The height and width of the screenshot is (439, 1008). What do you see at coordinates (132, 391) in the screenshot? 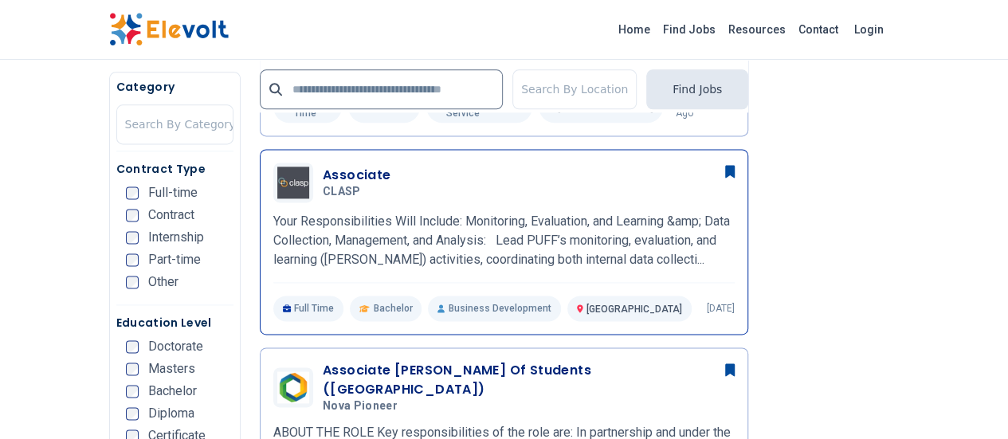
I see `input: Bachelor` at bounding box center [132, 391].